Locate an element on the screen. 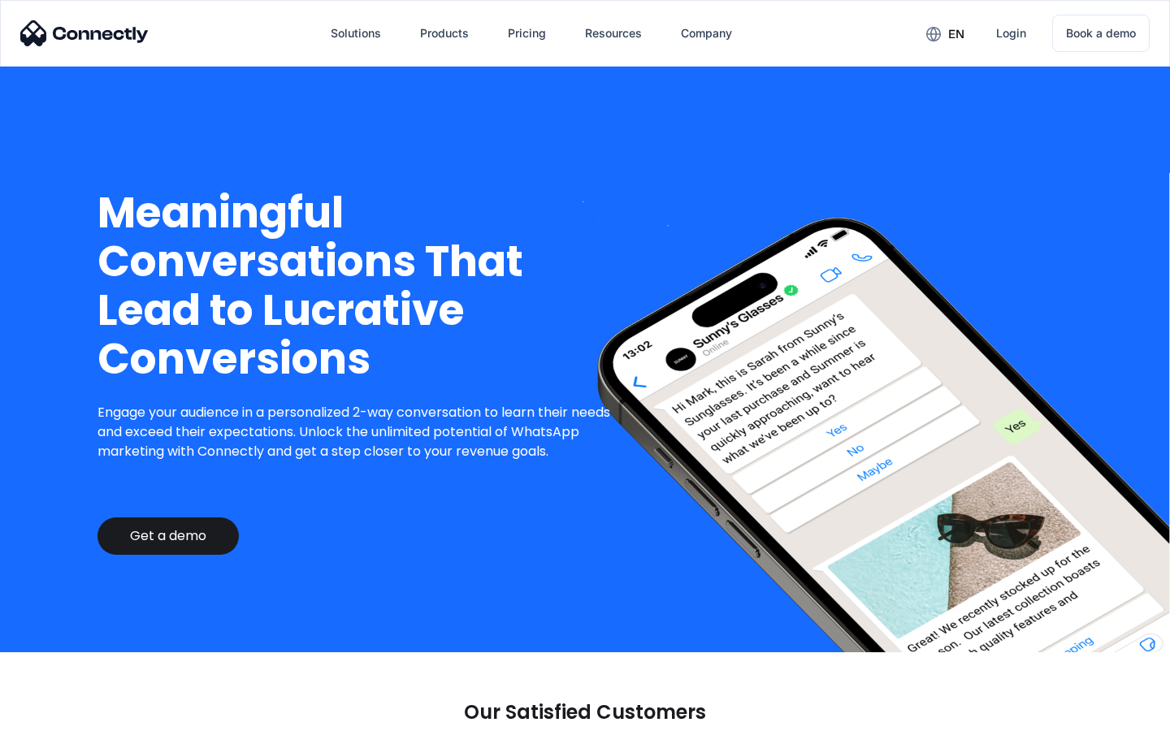 The width and height of the screenshot is (1170, 731). div: en is located at coordinates (956, 34).